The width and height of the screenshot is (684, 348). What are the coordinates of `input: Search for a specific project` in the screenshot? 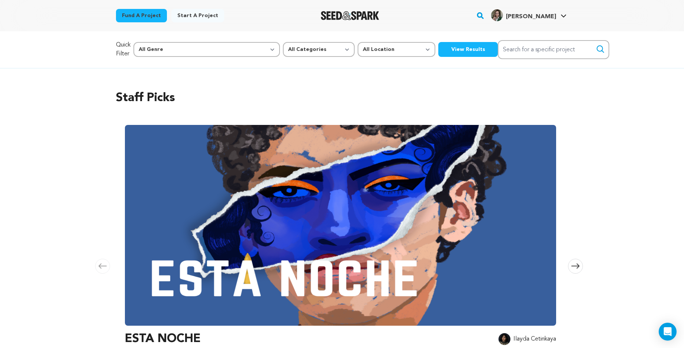 It's located at (554, 49).